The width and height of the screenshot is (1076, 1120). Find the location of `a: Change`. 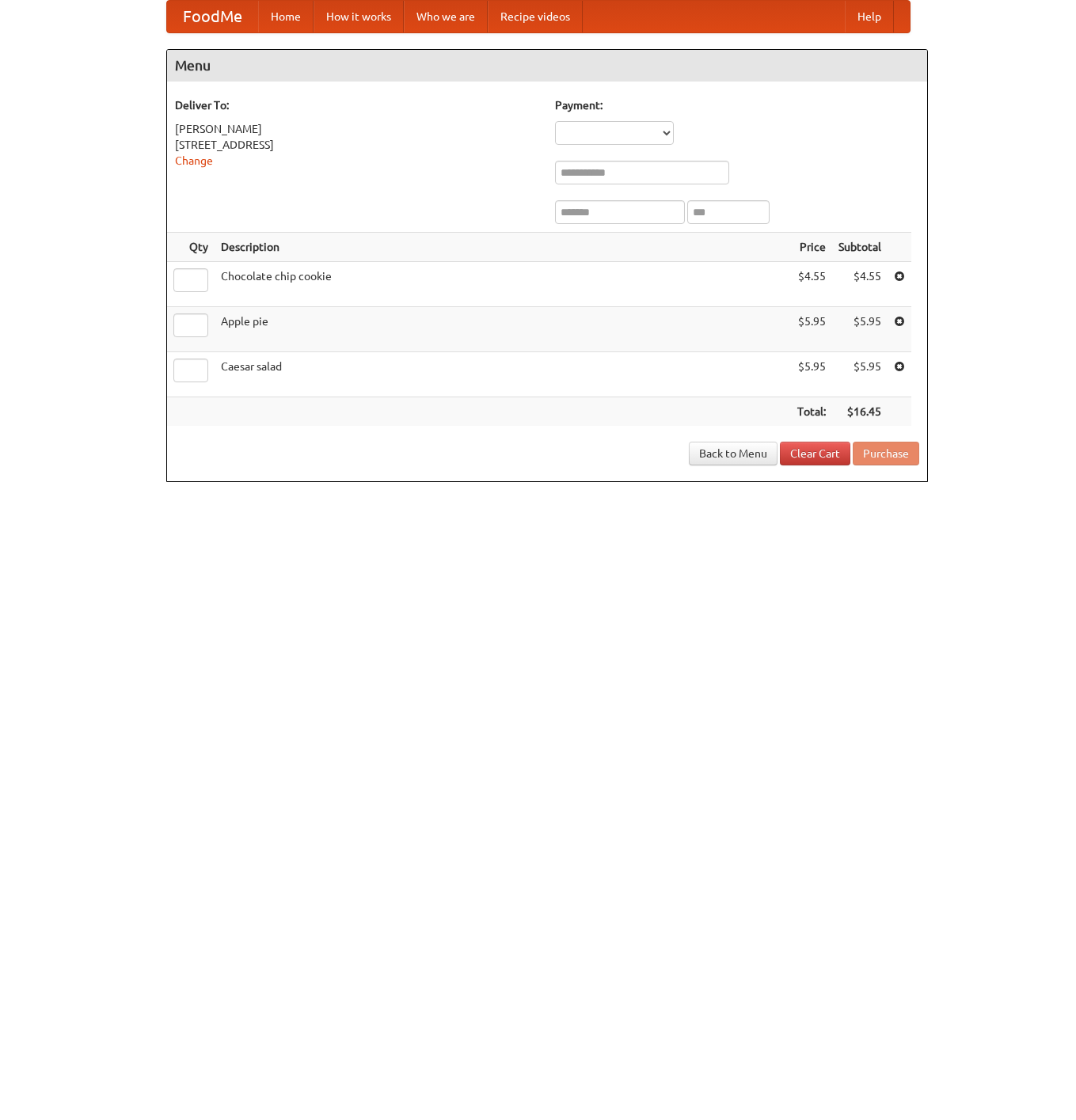

a: Change is located at coordinates (194, 161).